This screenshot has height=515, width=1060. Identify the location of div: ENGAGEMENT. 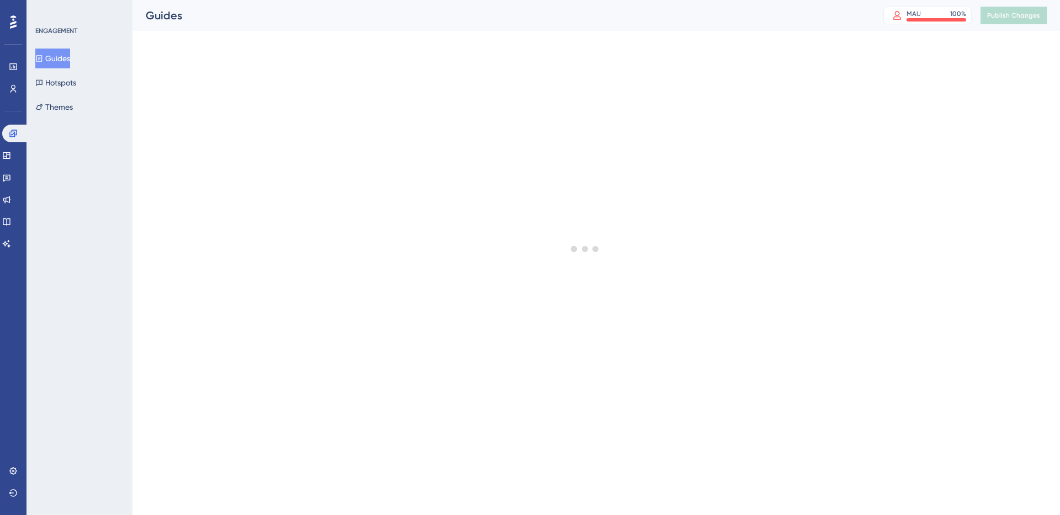
(56, 31).